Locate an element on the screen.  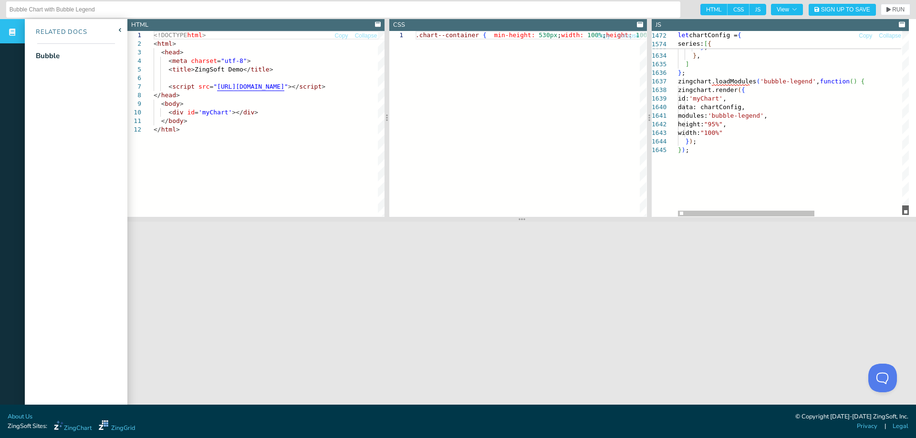
div: checkbox-group is located at coordinates (733, 10).